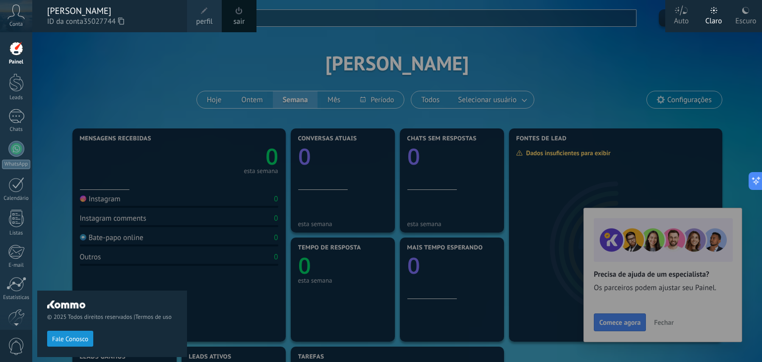 The height and width of the screenshot is (362, 762). What do you see at coordinates (104, 22) in the screenshot?
I see `span: 35027744` at bounding box center [104, 22].